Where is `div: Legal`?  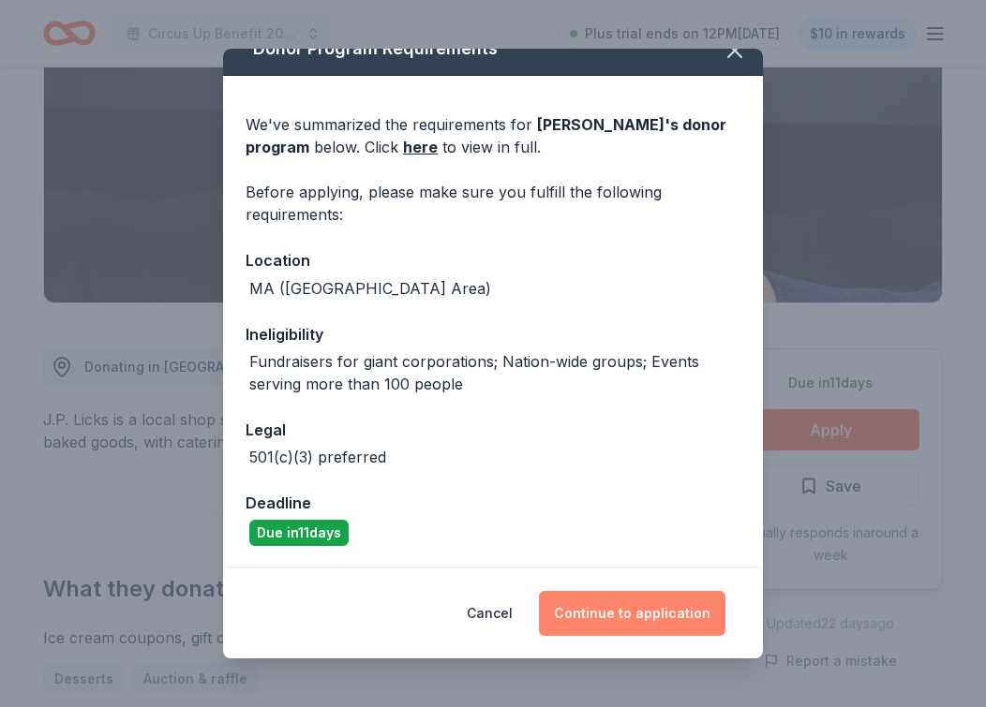
div: Legal is located at coordinates (493, 430).